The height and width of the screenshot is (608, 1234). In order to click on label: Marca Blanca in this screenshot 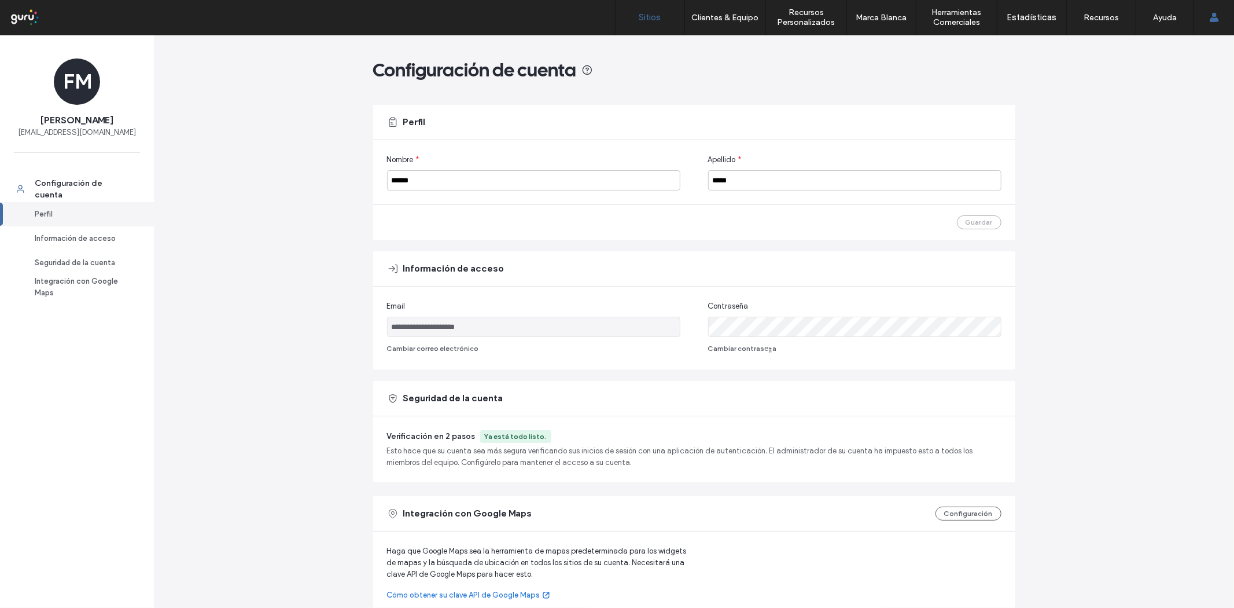, I will do `click(882, 17)`.